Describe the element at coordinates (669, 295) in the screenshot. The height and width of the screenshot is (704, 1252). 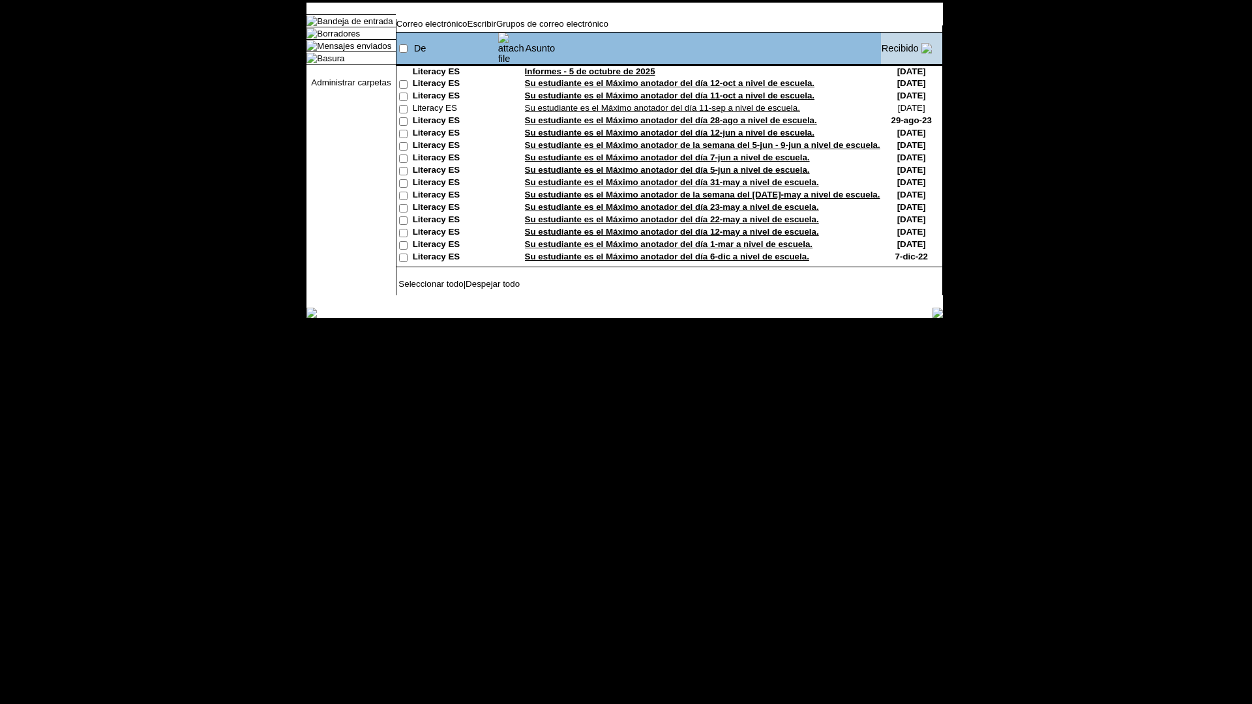
I see `img: black_spacer.gif` at that location.